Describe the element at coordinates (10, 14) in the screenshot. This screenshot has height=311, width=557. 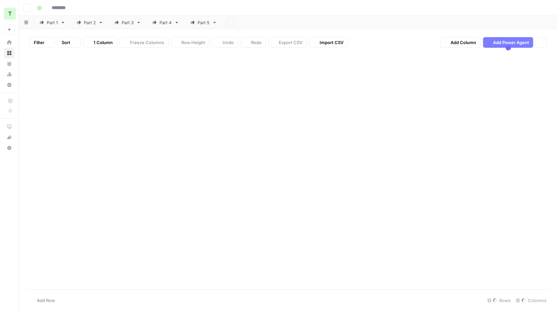
I see `span: T` at that location.